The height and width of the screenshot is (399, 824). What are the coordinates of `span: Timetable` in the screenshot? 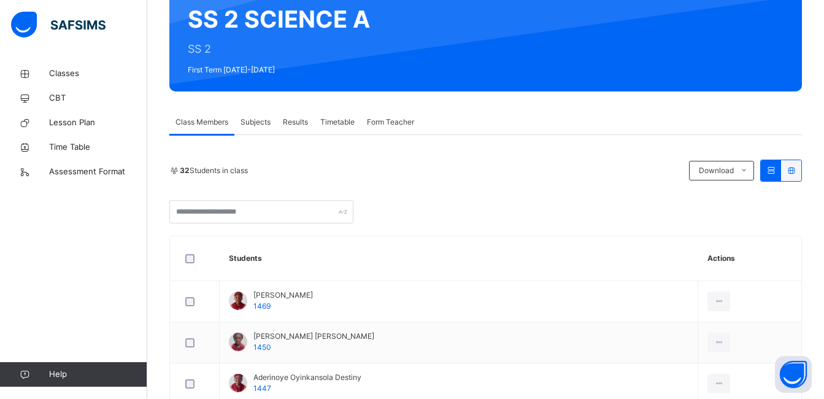 It's located at (337, 122).